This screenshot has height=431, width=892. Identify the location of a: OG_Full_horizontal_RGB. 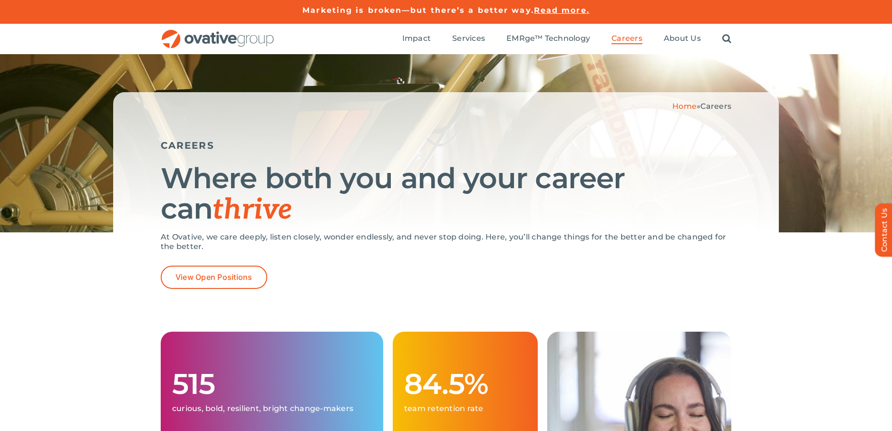
(218, 33).